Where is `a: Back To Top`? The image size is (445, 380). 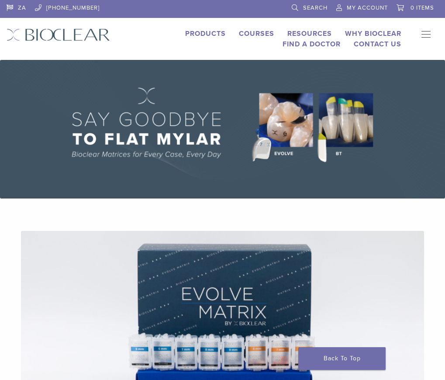
a: Back To Top is located at coordinates (342, 358).